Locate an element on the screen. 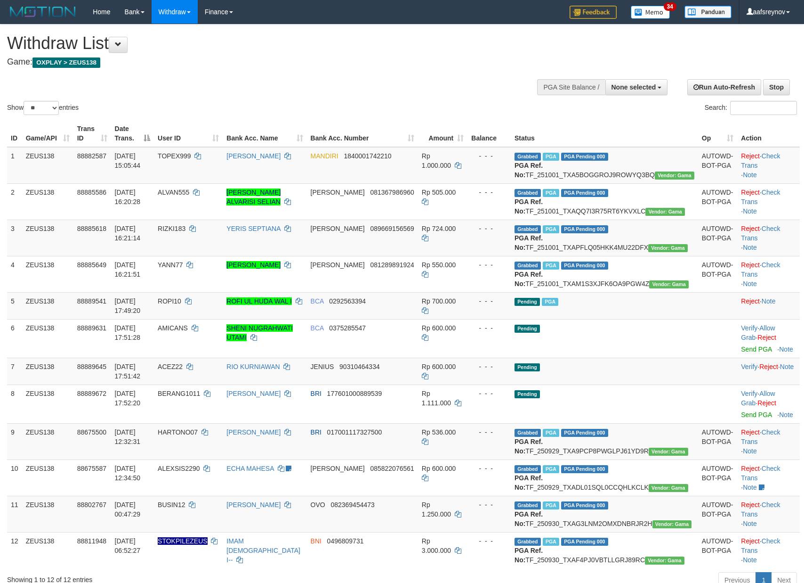 The height and width of the screenshot is (583, 804). span: 88811948 is located at coordinates (92, 541).